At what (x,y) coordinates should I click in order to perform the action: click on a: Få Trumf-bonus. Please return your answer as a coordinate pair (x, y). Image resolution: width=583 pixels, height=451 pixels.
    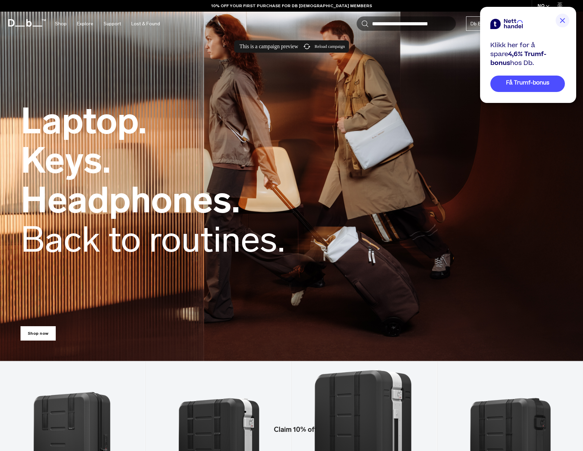
    Looking at the image, I should click on (527, 84).